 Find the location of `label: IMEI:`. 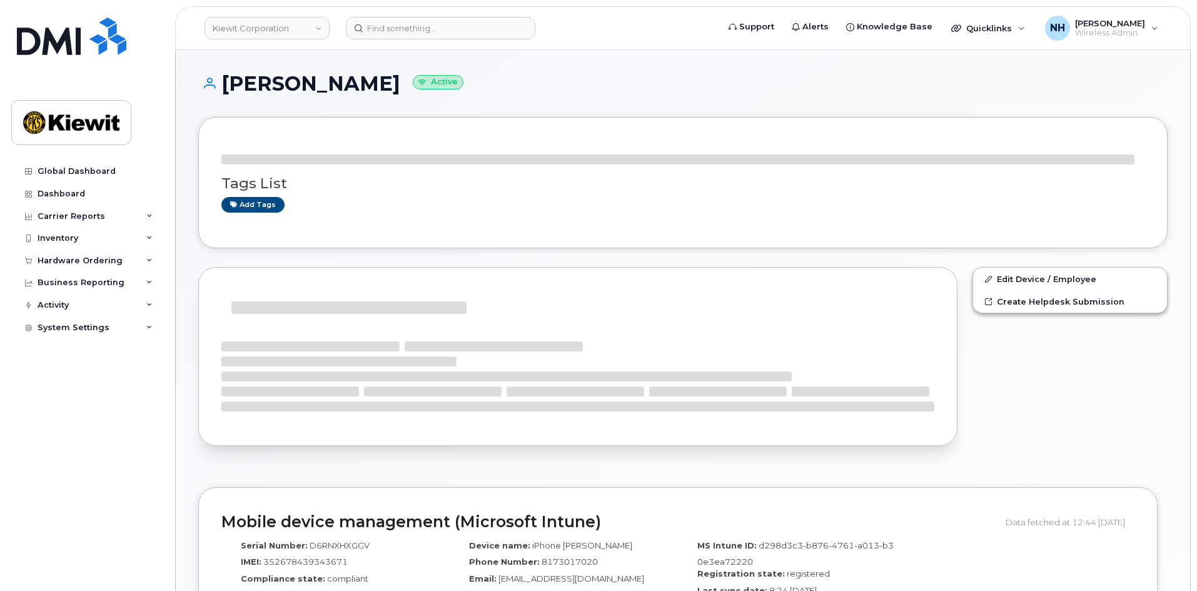

label: IMEI: is located at coordinates (251, 562).